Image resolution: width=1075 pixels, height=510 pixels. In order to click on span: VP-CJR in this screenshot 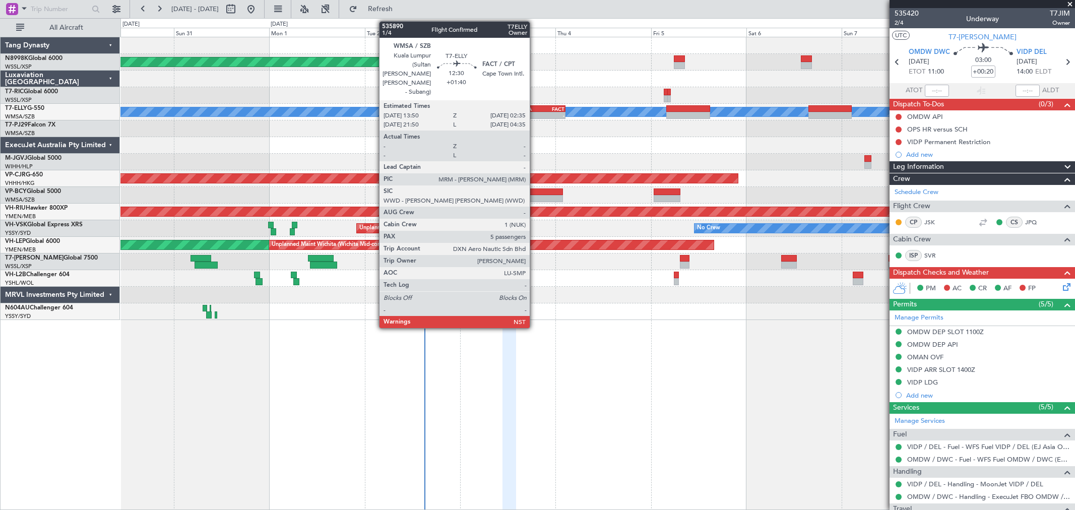, I will do `click(15, 175)`.